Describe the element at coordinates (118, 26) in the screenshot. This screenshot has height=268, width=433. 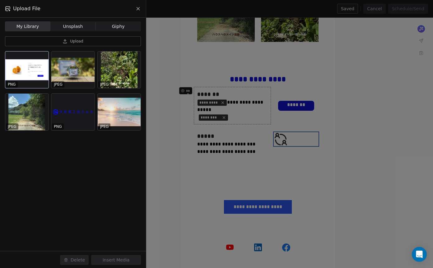
I see `span: Giphy` at that location.